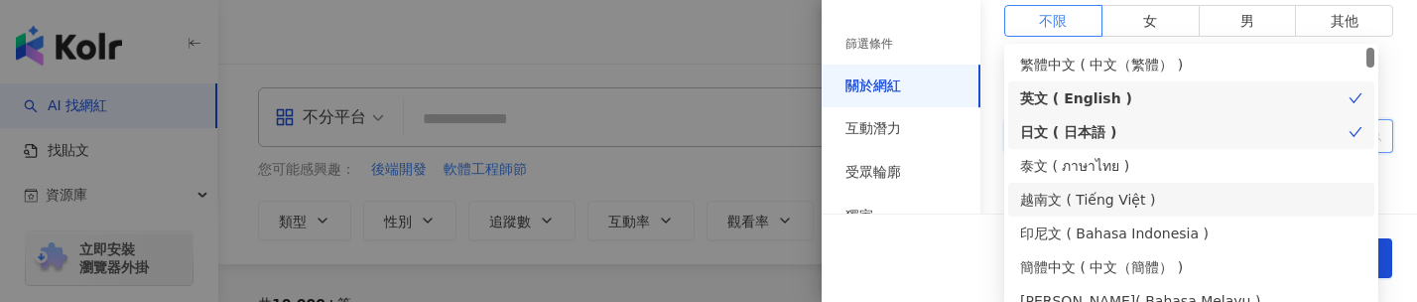 The width and height of the screenshot is (1417, 302). Describe the element at coordinates (873, 173) in the screenshot. I see `div: 受眾輪廓` at that location.